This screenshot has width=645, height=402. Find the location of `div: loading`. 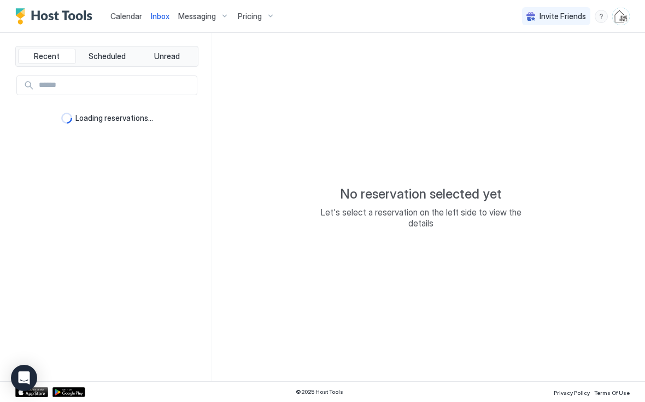

div: loading is located at coordinates (67, 118).